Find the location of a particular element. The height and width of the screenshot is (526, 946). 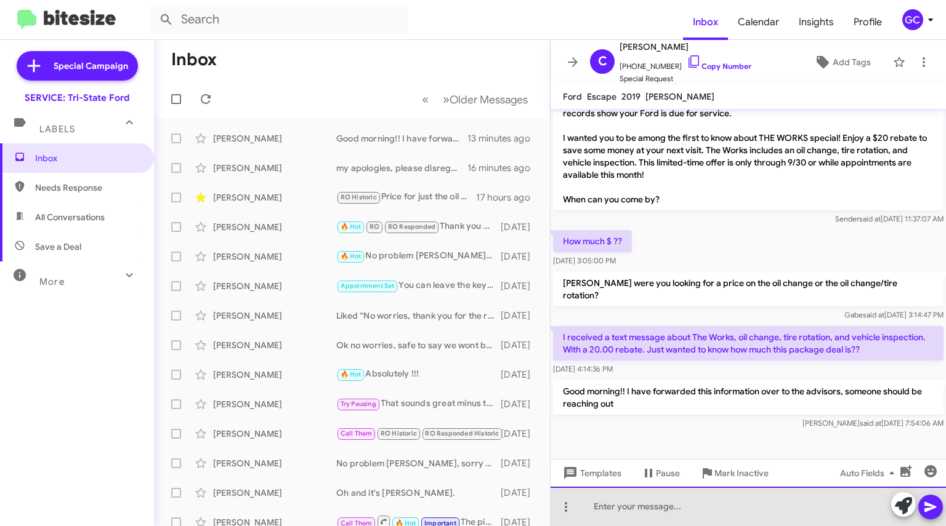

div: SERVICE: Tri-State Ford is located at coordinates (77, 98).